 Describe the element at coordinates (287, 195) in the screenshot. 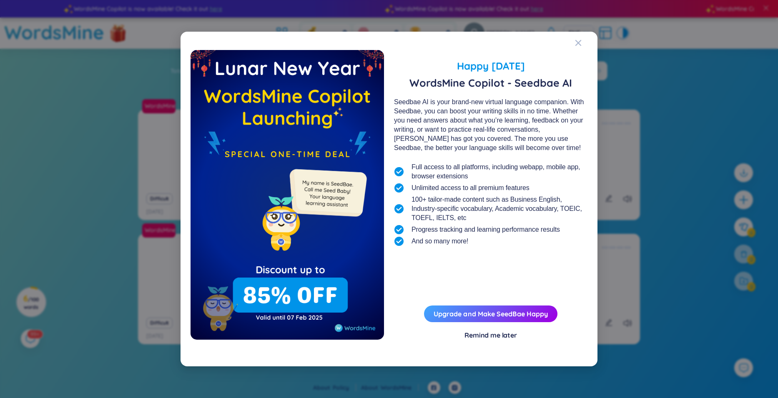

I see `img: wmFlashDealEmpty.967f2bab.png` at that location.